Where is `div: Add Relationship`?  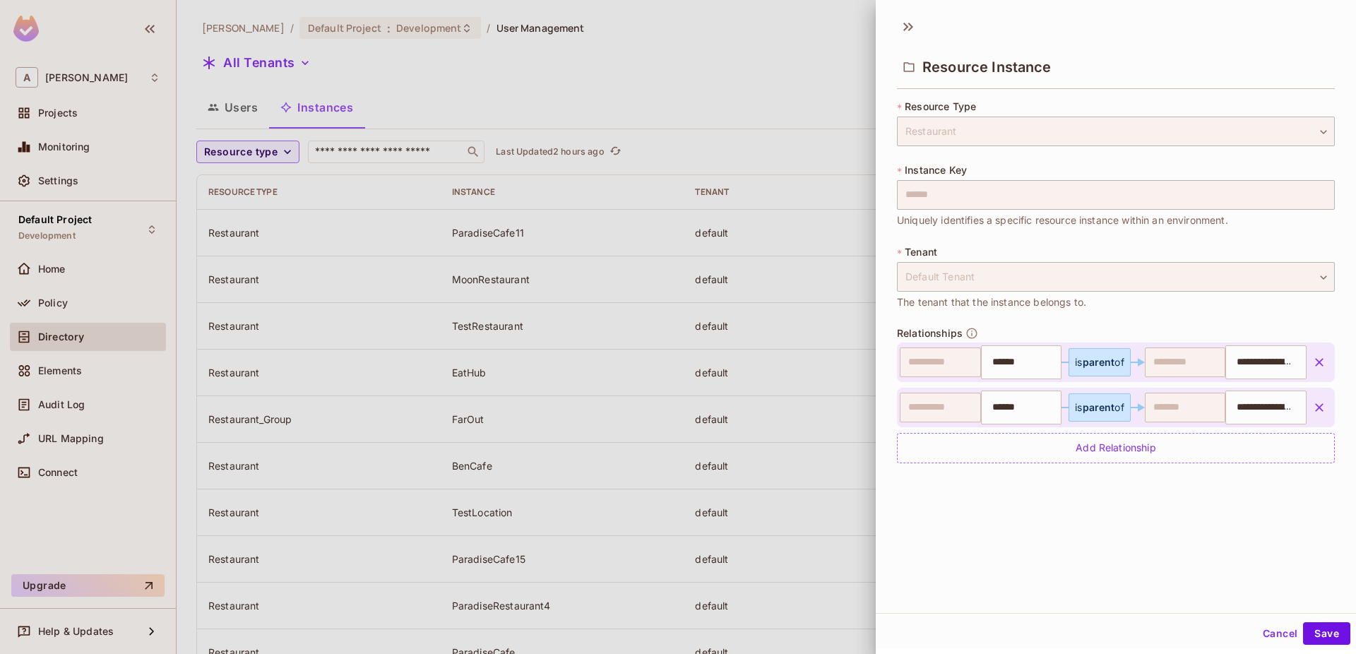
div: Add Relationship is located at coordinates (1116, 448).